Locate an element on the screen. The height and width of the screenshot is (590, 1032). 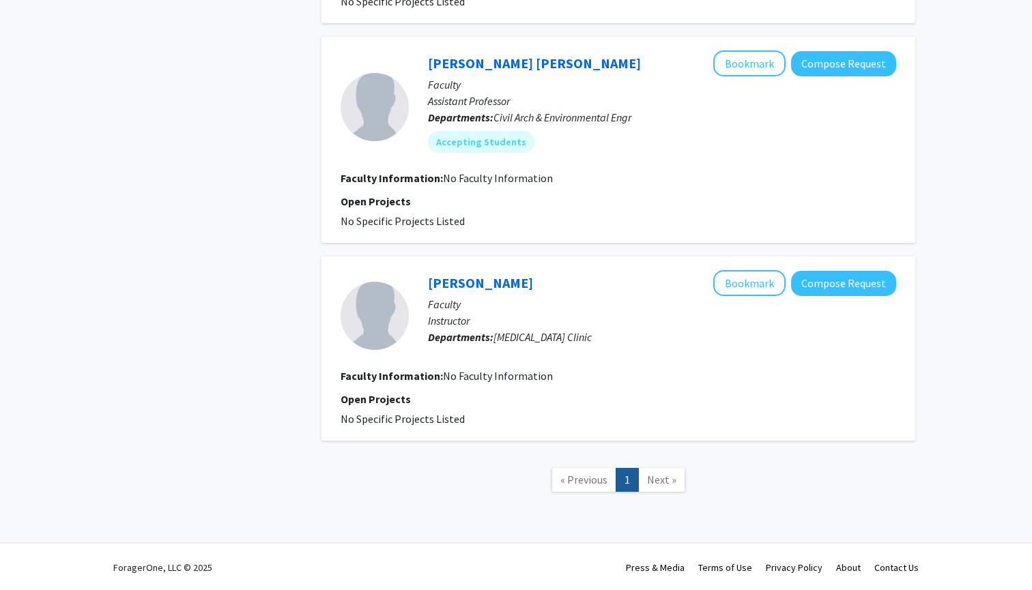
button: Compose Request to Amanda Carneiro Marques is located at coordinates (844, 63).